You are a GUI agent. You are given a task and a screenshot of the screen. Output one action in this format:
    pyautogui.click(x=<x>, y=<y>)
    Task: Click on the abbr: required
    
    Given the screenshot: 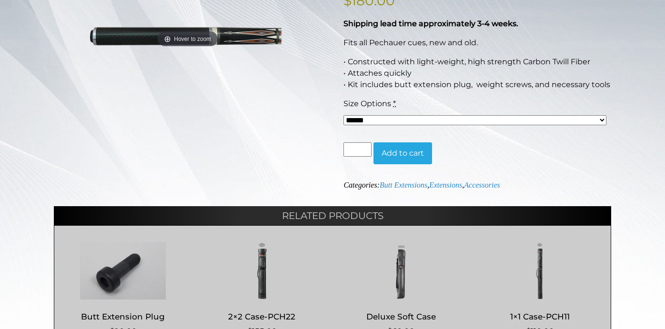 What is the action you would take?
    pyautogui.click(x=394, y=103)
    